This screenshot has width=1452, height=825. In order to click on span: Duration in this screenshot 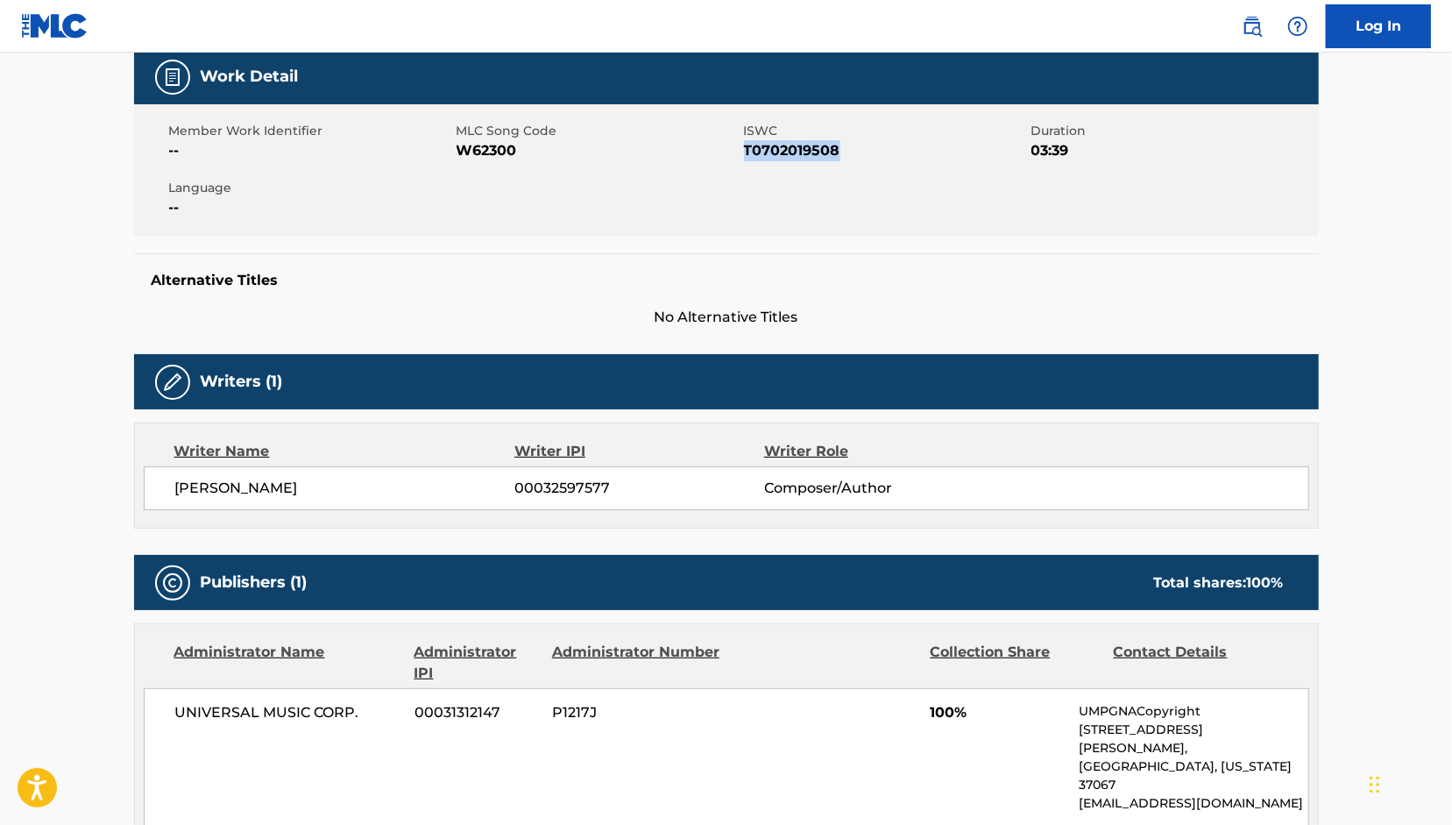, I will do `click(1172, 131)`.